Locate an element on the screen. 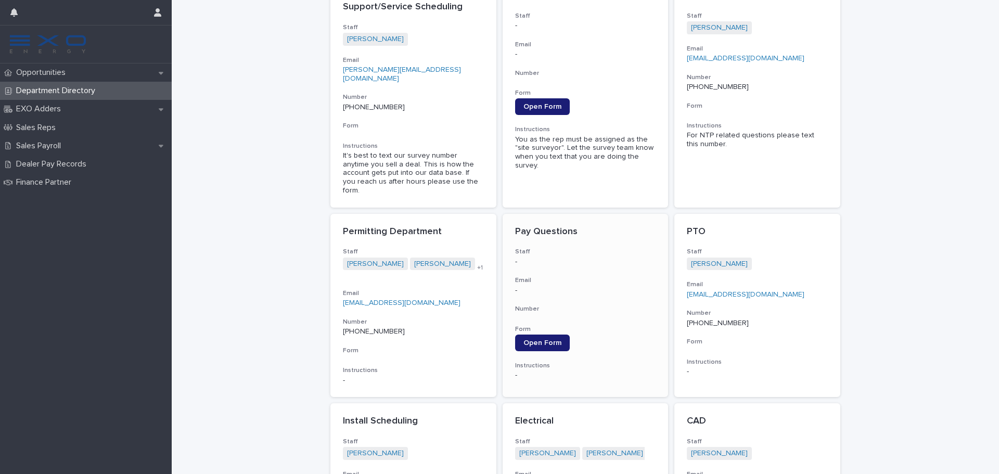 The height and width of the screenshot is (474, 999). p: PTO is located at coordinates (757, 232).